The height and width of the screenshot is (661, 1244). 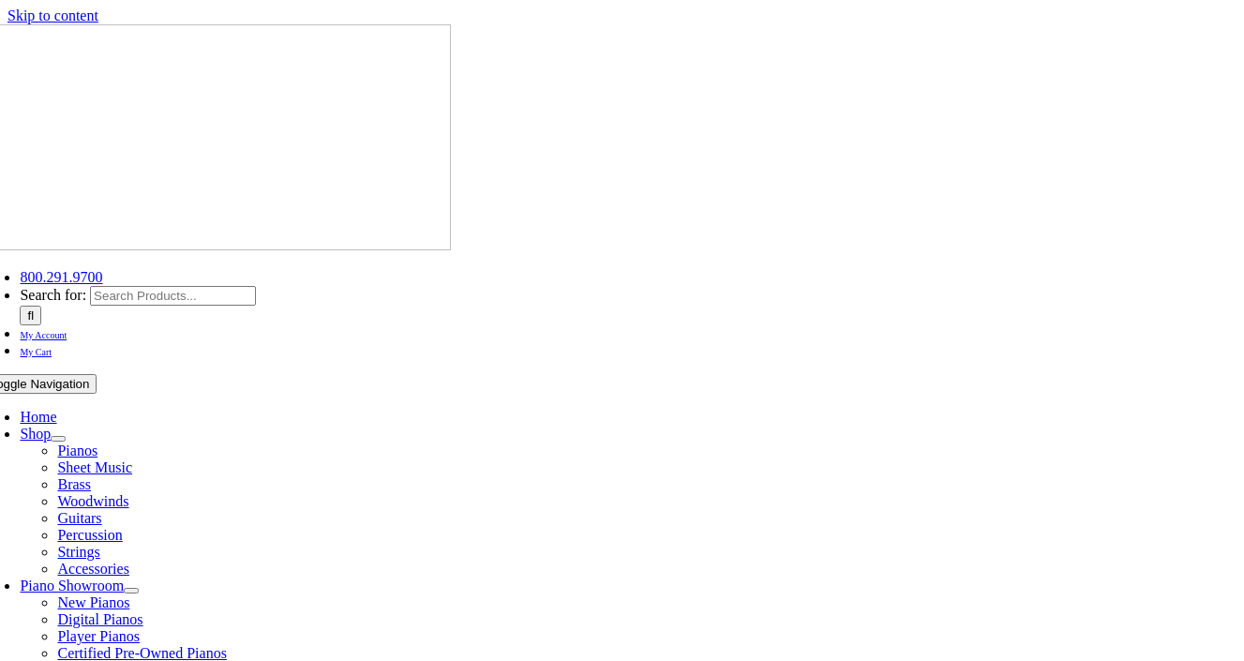 What do you see at coordinates (78, 551) in the screenshot?
I see `a: Strings` at bounding box center [78, 551].